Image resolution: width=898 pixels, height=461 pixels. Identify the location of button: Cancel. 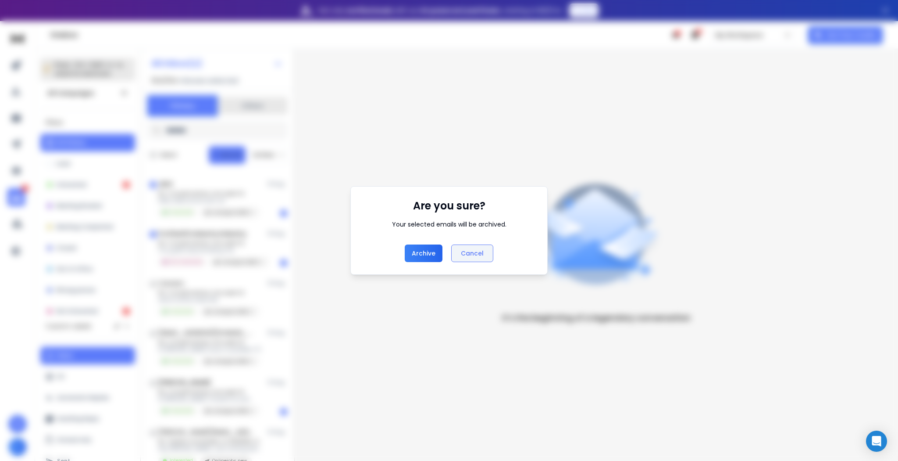
(472, 253).